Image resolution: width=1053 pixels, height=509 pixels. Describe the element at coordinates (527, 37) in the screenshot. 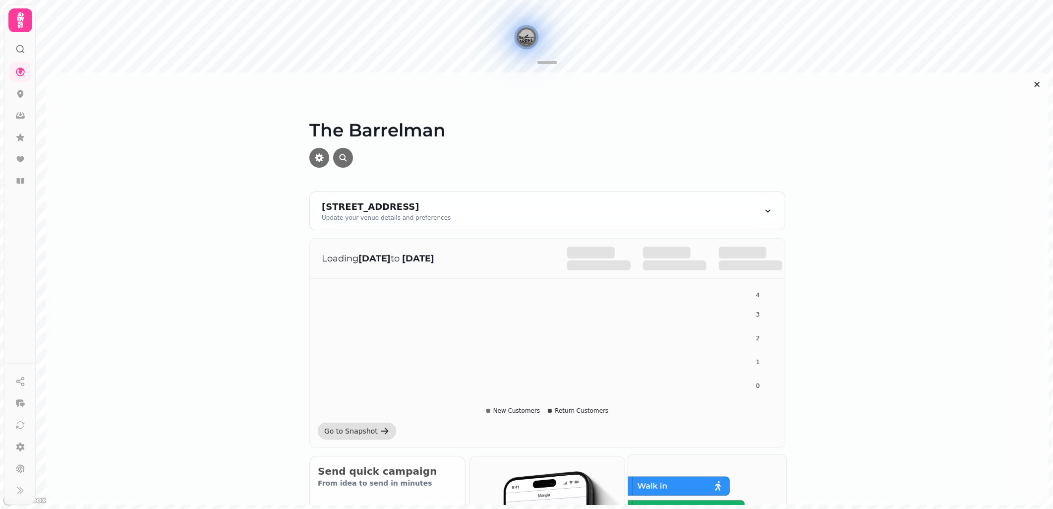

I see `button: The Barrelman` at that location.